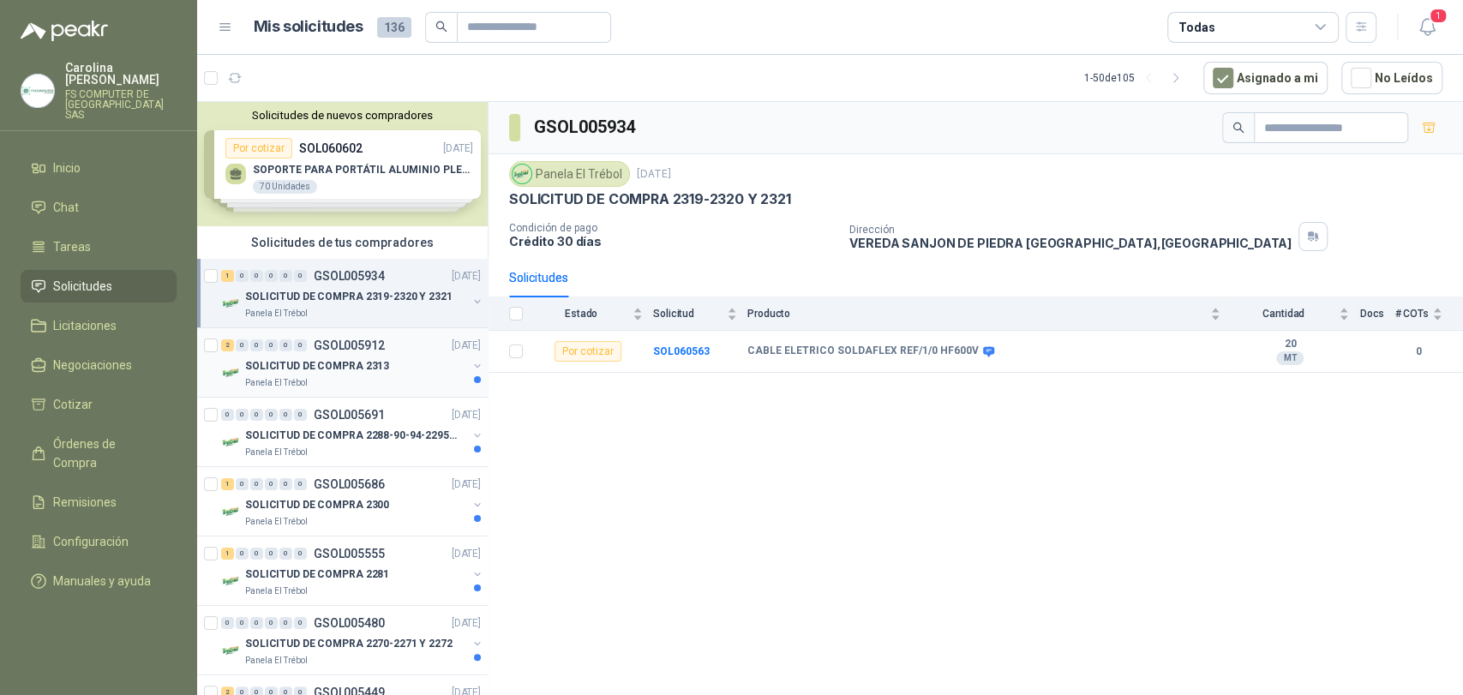  What do you see at coordinates (317, 574) in the screenshot?
I see `p: SOLICITUD DE COMPRA 2281` at bounding box center [317, 574].